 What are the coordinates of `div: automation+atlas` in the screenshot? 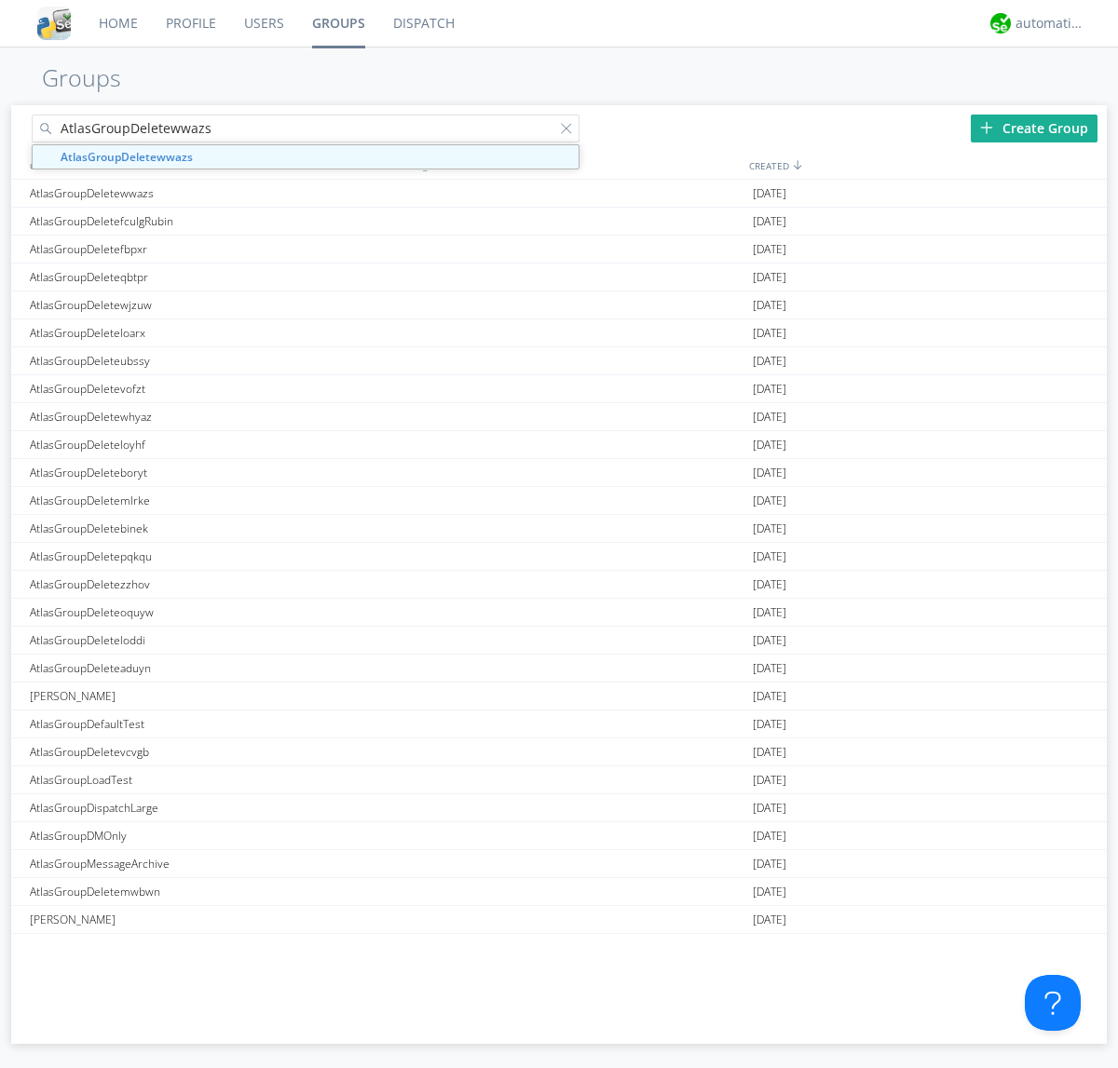 It's located at (1050, 23).